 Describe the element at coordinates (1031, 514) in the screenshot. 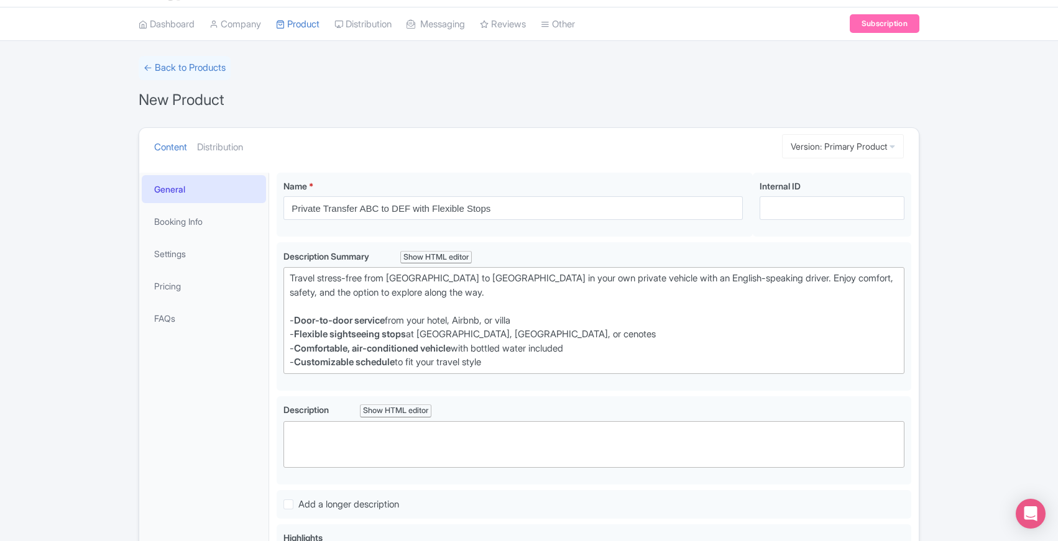

I see `div: Open Intercom Messenger` at that location.